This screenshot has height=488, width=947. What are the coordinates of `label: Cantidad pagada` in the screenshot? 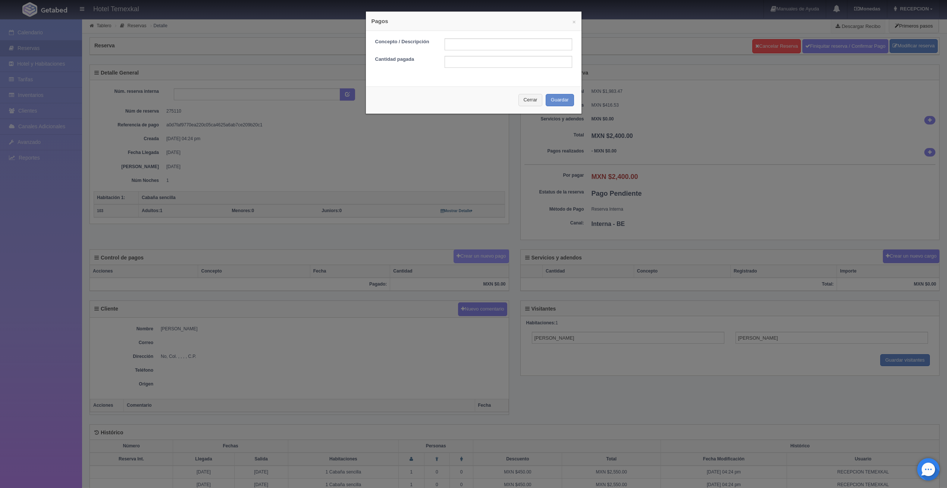 It's located at (404, 59).